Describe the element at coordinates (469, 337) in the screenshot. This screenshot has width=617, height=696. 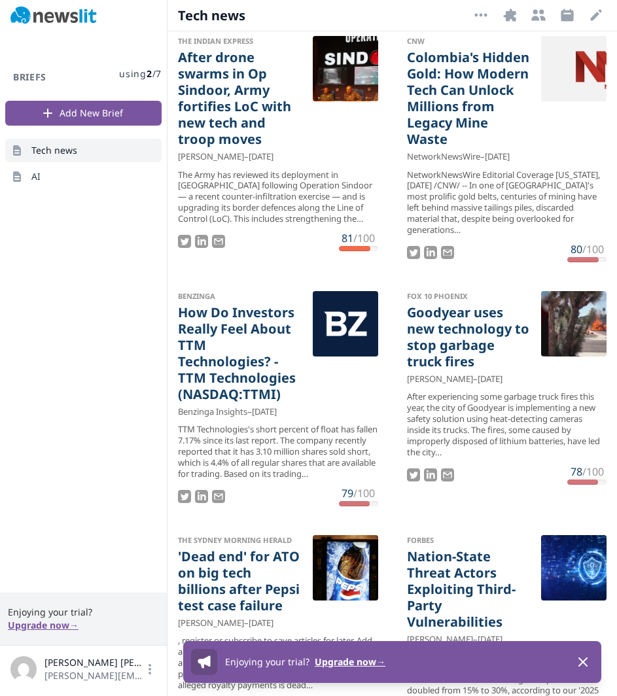
I see `a: Goodyear uses new technology to stop garbage truck fires` at that location.